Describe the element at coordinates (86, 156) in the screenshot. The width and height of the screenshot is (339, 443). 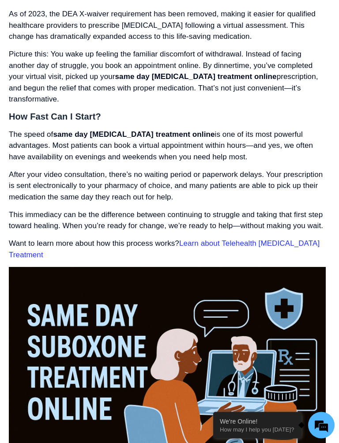
I see `span: We're online!` at that location.